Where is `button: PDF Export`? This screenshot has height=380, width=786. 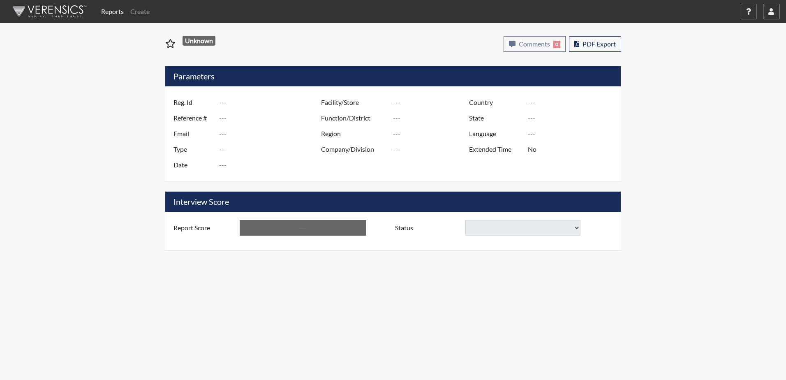 button: PDF Export is located at coordinates (595, 44).